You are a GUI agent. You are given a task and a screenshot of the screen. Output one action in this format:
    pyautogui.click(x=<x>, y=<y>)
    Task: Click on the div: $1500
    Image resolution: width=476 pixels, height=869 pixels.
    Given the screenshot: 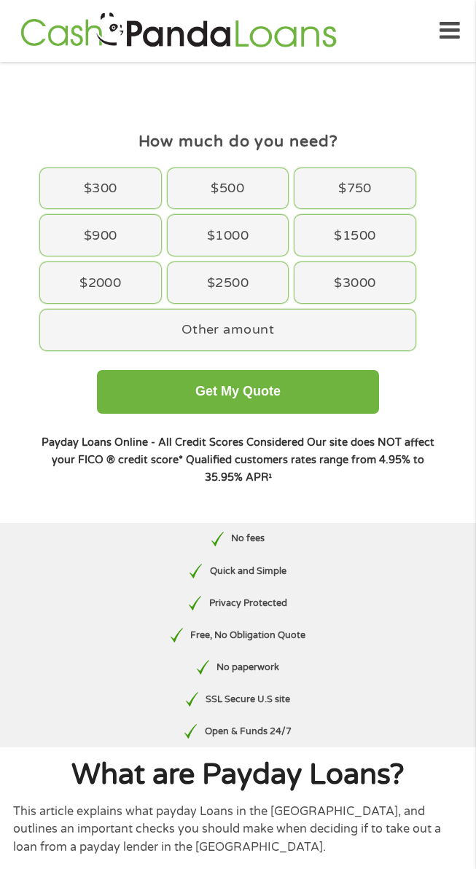 What is the action you would take?
    pyautogui.click(x=355, y=235)
    